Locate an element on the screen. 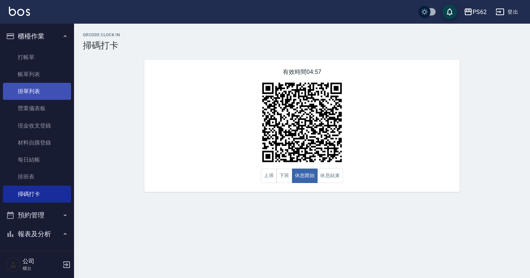  h3: 掃碼打卡 is located at coordinates (302, 46).